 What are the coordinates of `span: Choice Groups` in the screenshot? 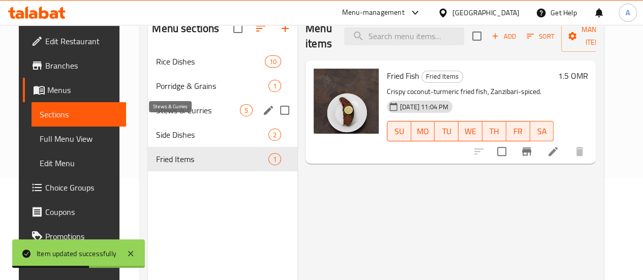 It's located at (81, 187).